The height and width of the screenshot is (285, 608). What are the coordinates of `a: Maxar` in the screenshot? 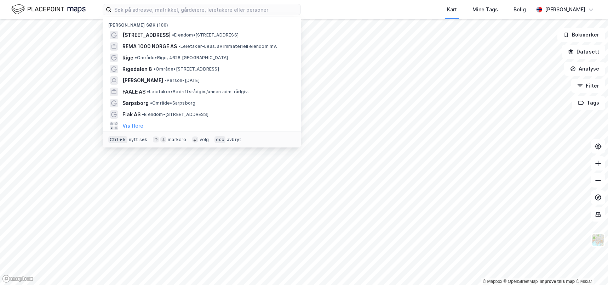 It's located at (584, 281).